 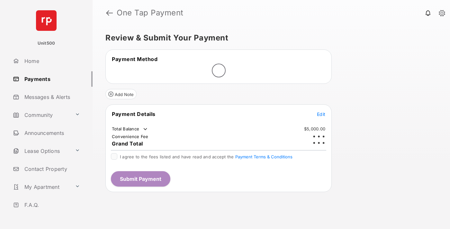 I want to click on a: Home, so click(x=51, y=61).